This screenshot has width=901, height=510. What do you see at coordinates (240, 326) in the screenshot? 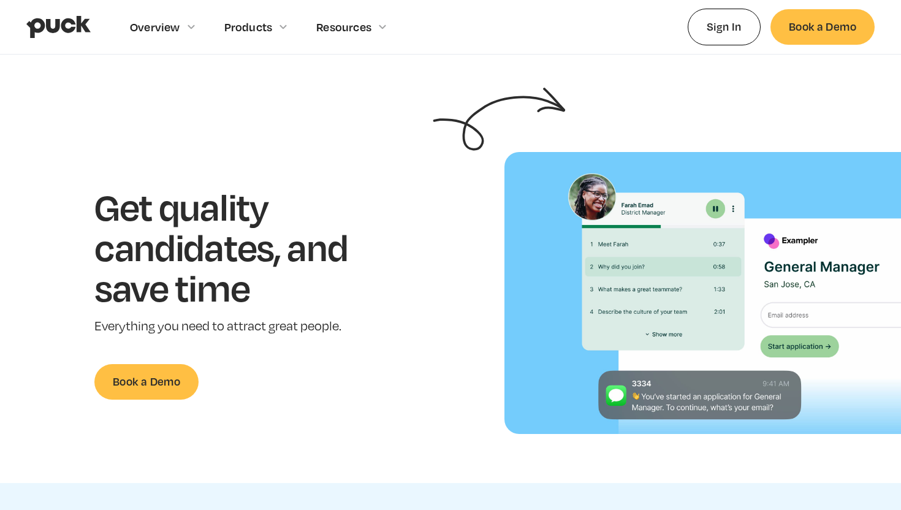
I see `p: Everything you need to attract great people.` at bounding box center [240, 326].